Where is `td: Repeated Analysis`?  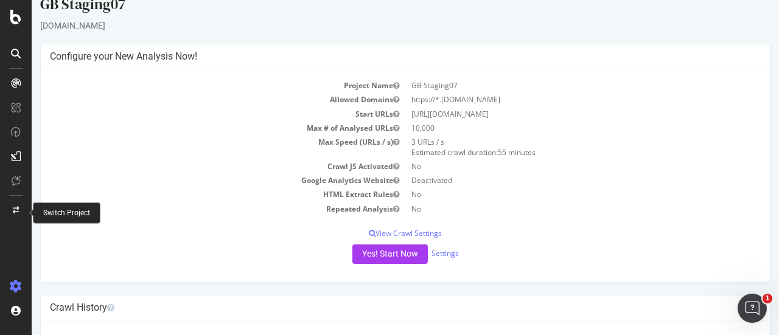 td: Repeated Analysis is located at coordinates (196, 209).